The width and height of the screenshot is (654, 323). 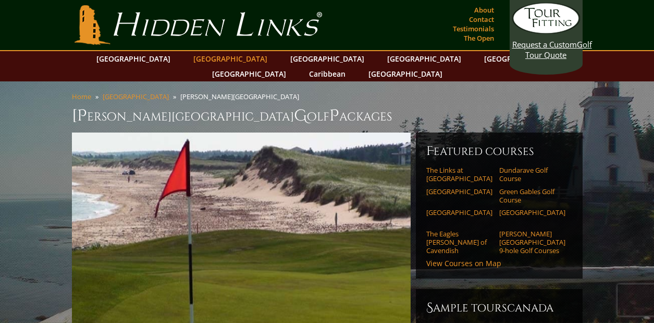 I want to click on a: Request a CustomGolf Tour Quote, so click(x=546, y=31).